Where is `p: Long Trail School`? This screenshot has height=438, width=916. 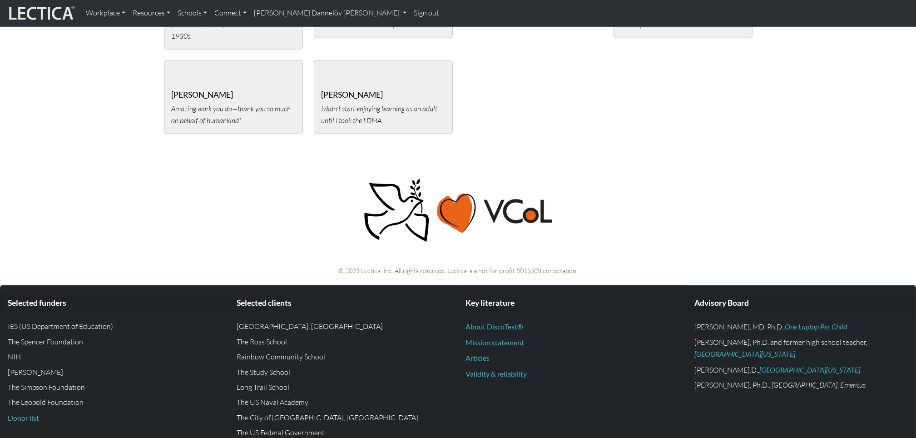 p: Long Trail School is located at coordinates (343, 387).